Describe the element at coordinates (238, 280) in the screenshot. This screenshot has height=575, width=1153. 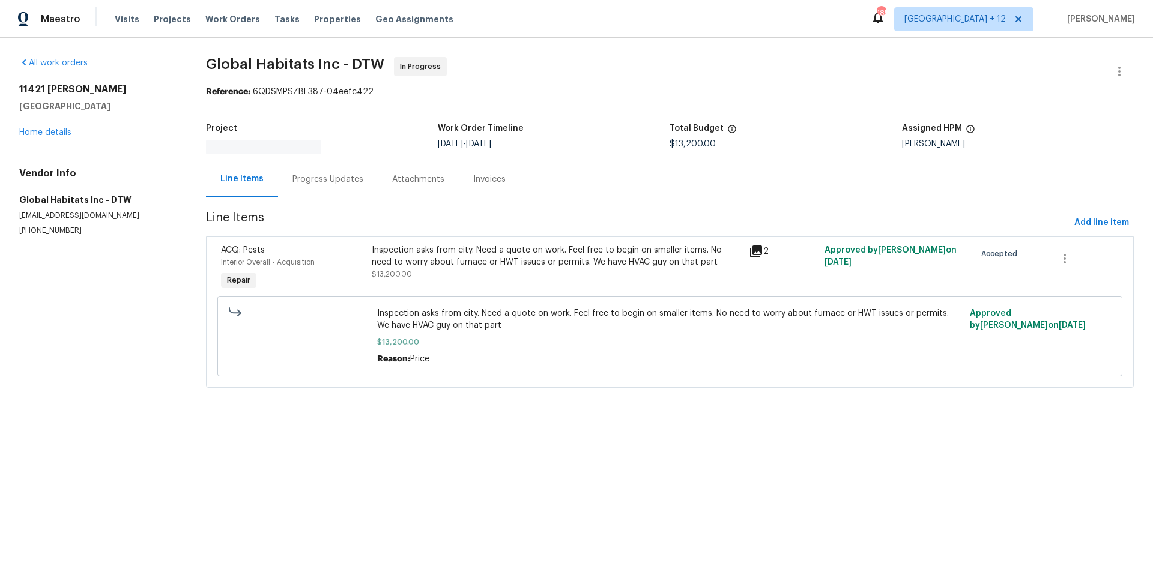
I see `span: Repair` at that location.